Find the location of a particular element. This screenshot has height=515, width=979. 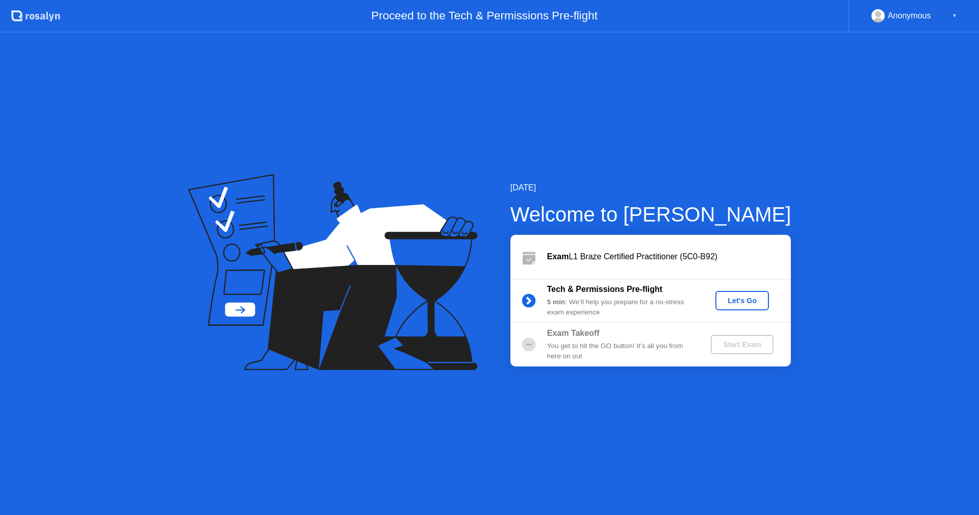

div: Start Exam is located at coordinates (742, 344).